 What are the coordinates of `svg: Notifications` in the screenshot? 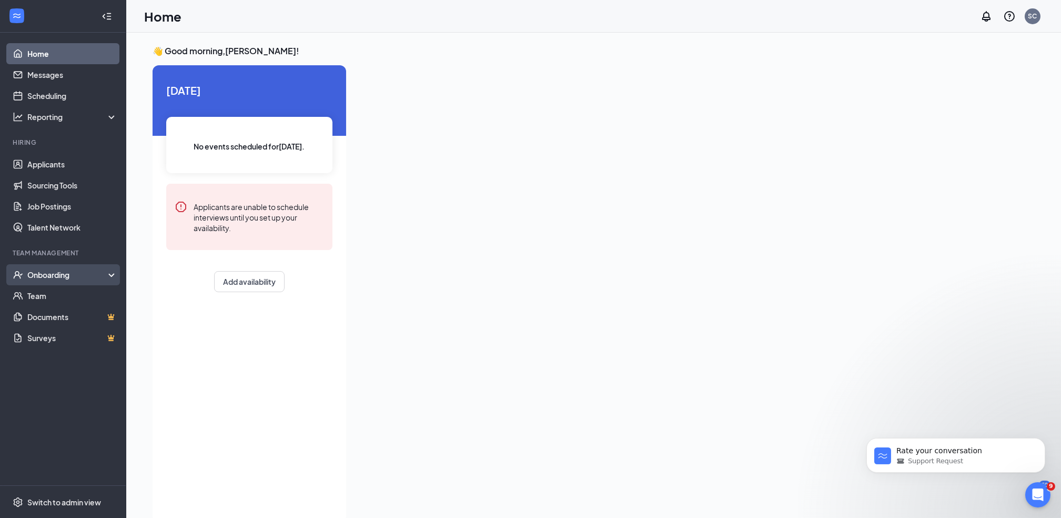 It's located at (986, 16).